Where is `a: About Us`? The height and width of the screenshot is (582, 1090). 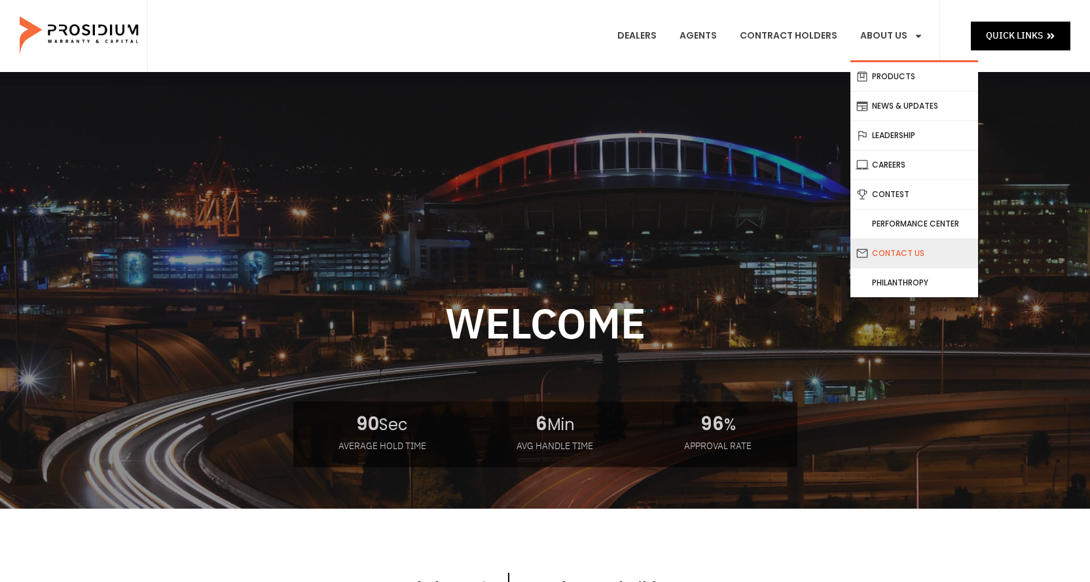 a: About Us is located at coordinates (892, 36).